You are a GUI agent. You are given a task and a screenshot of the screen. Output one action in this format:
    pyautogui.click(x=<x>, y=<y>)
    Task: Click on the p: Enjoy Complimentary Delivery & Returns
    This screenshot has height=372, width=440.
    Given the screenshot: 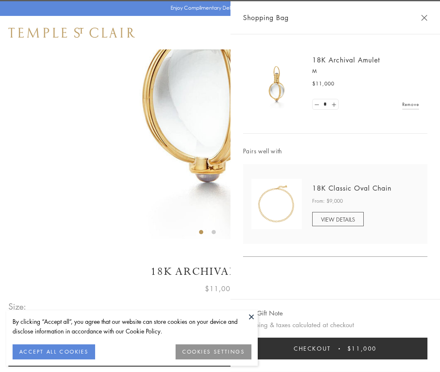 What is the action you would take?
    pyautogui.click(x=218, y=8)
    